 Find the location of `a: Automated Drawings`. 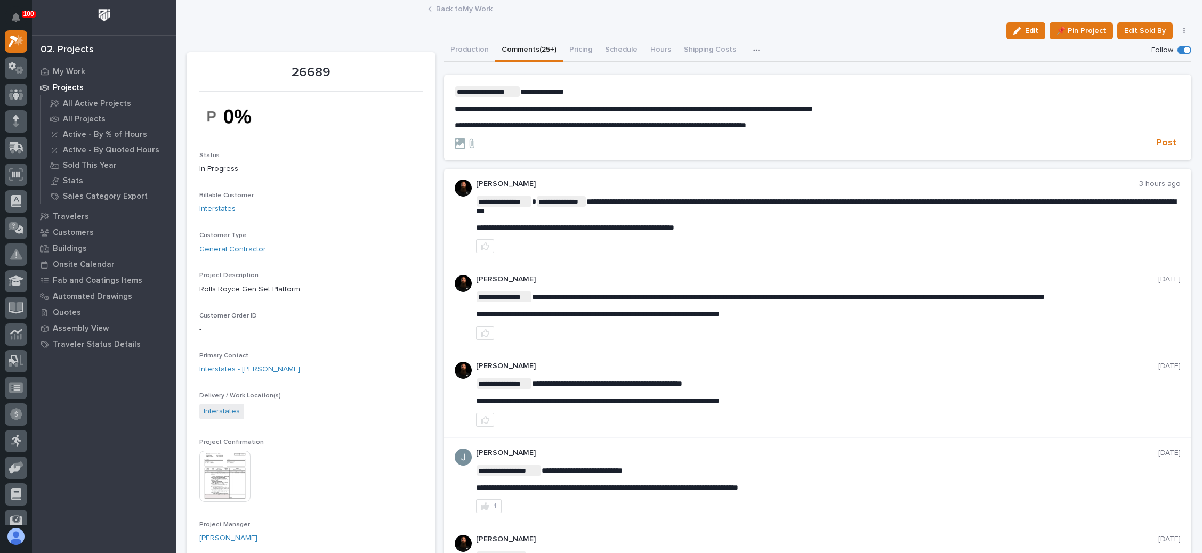

a: Automated Drawings is located at coordinates (104, 296).